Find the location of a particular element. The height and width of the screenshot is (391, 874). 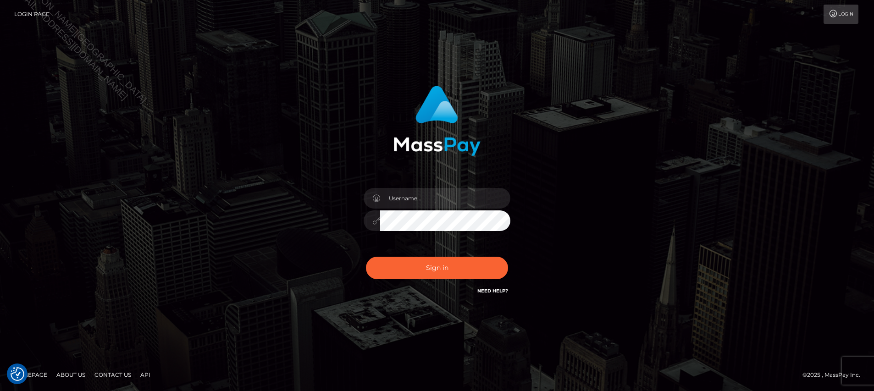

a: Homepage is located at coordinates (30, 374).